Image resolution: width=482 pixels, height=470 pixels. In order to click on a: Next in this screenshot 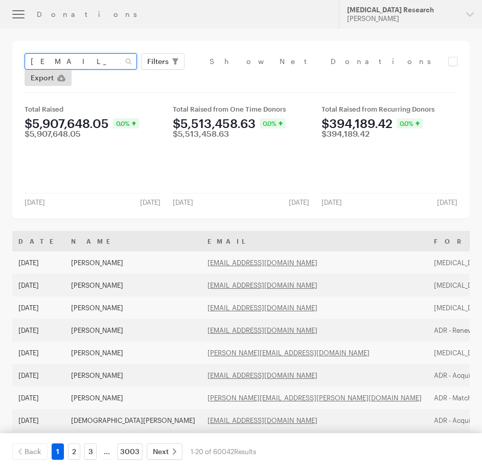, I will do `click(165, 451)`.